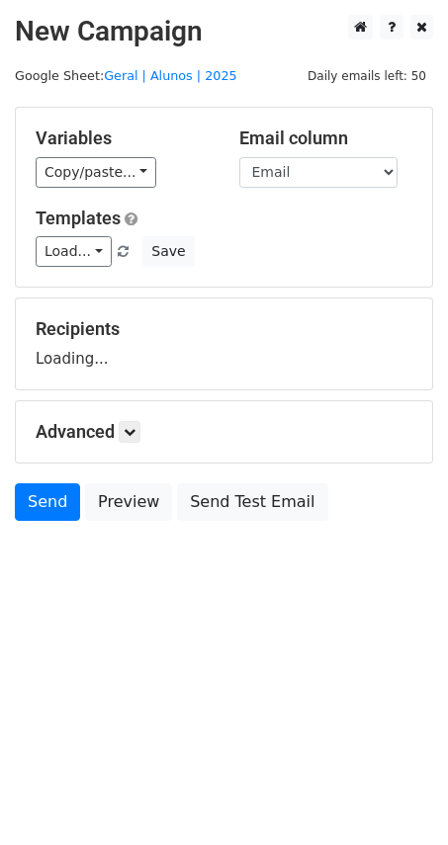  Describe the element at coordinates (223, 432) in the screenshot. I see `h5: Advanced` at that location.